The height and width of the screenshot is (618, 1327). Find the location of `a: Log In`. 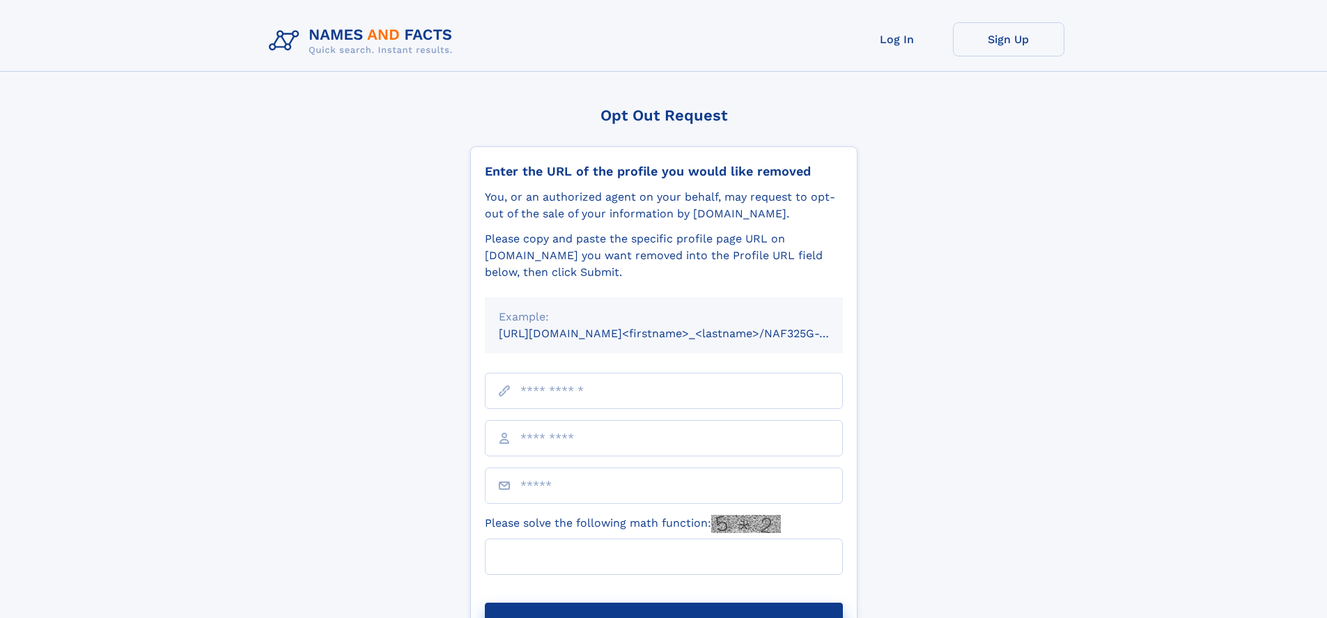

a: Log In is located at coordinates (897, 39).